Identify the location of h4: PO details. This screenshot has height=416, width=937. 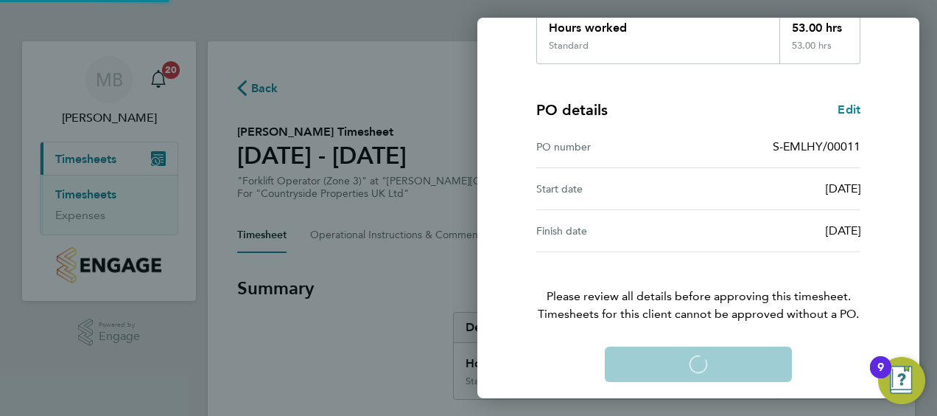
(572, 110).